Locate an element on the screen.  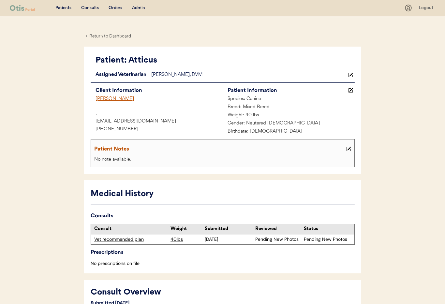
div: Vet recommended plan is located at coordinates (131, 240).